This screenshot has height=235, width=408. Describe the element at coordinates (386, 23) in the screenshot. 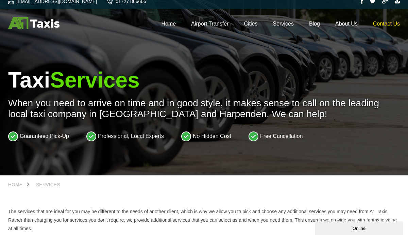

I see `a: Contact Us` at that location.